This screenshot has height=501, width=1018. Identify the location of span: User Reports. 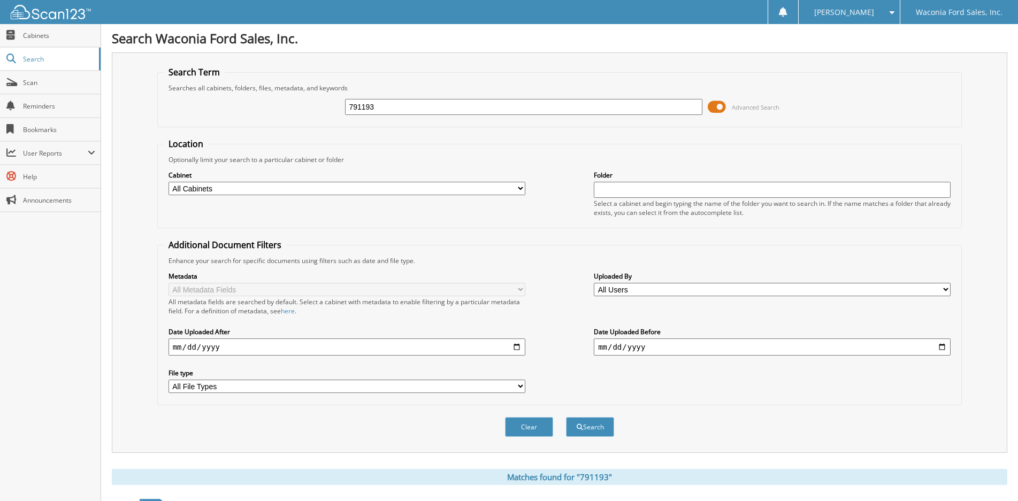
(55, 153).